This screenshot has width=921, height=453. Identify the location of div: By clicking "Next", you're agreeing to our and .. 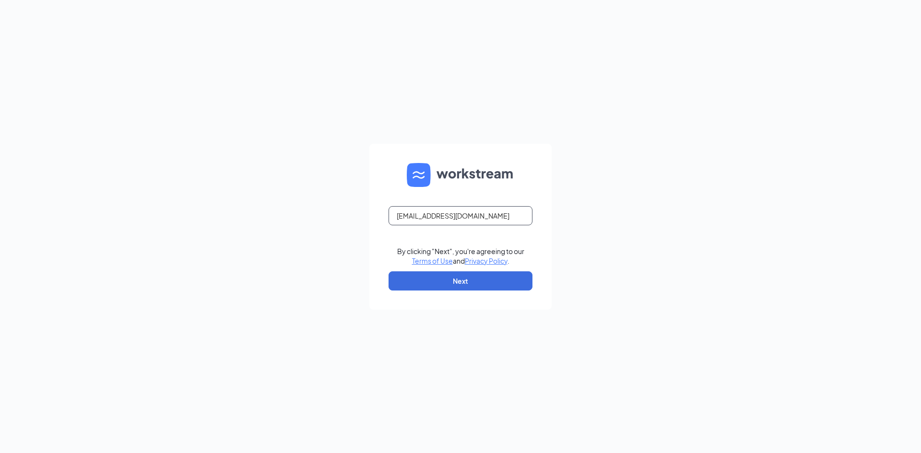
(460, 256).